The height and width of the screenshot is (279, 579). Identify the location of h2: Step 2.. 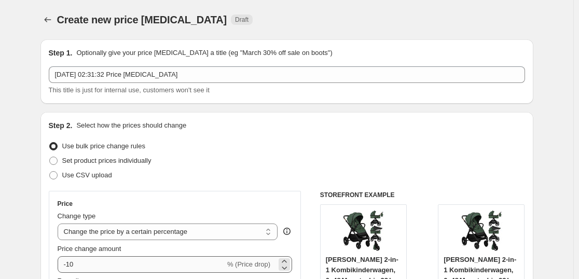
(61, 125).